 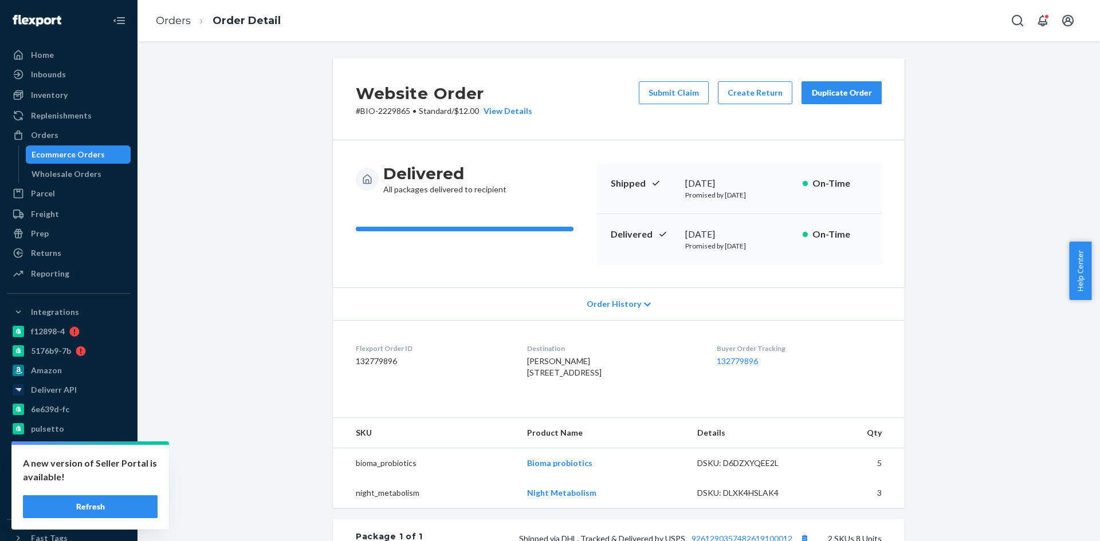 What do you see at coordinates (674, 93) in the screenshot?
I see `button: Submit Claim` at bounding box center [674, 93].